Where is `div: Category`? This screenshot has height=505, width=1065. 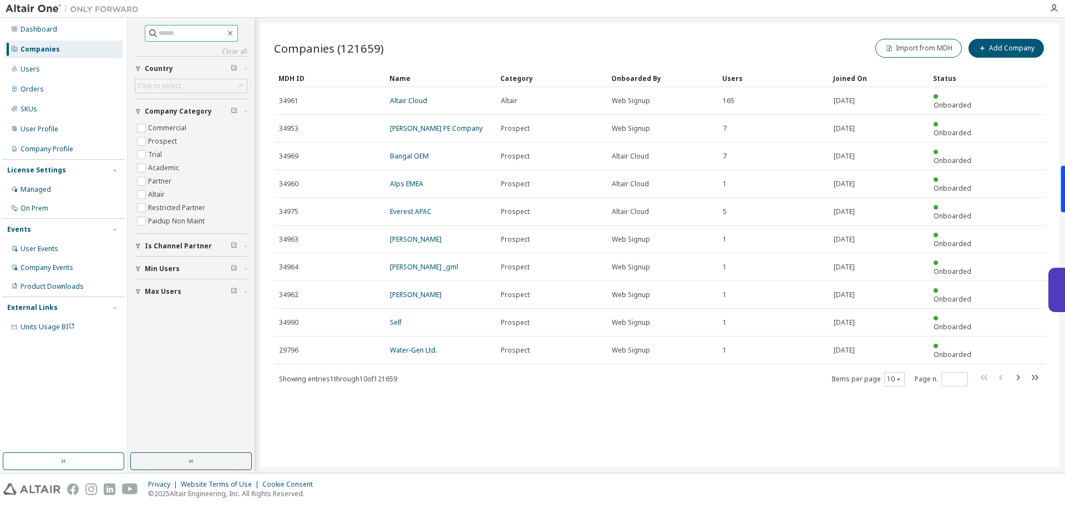 div: Category is located at coordinates (551, 78).